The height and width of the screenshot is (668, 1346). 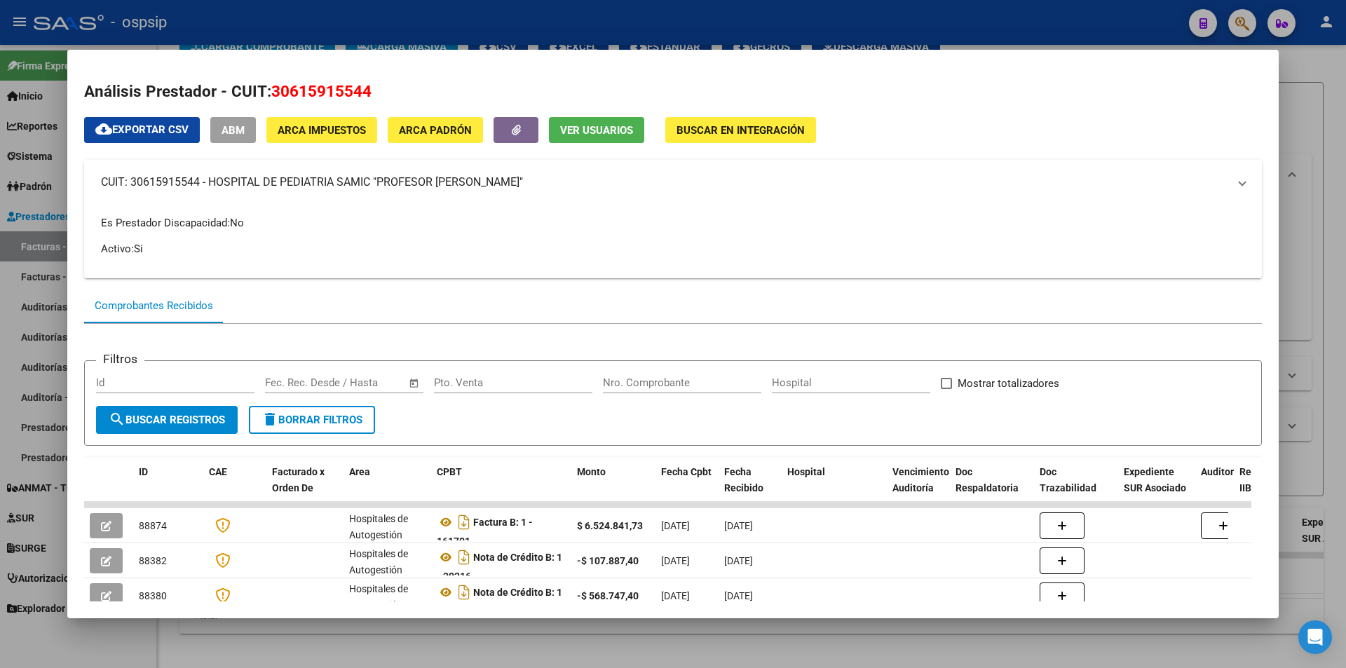 I want to click on button: Buscar Registros, so click(x=167, y=420).